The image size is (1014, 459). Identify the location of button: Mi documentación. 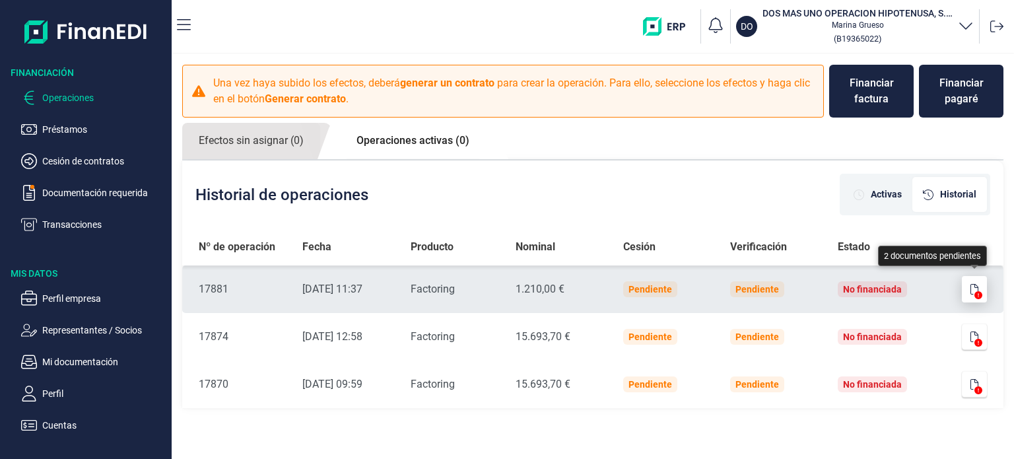
(94, 362).